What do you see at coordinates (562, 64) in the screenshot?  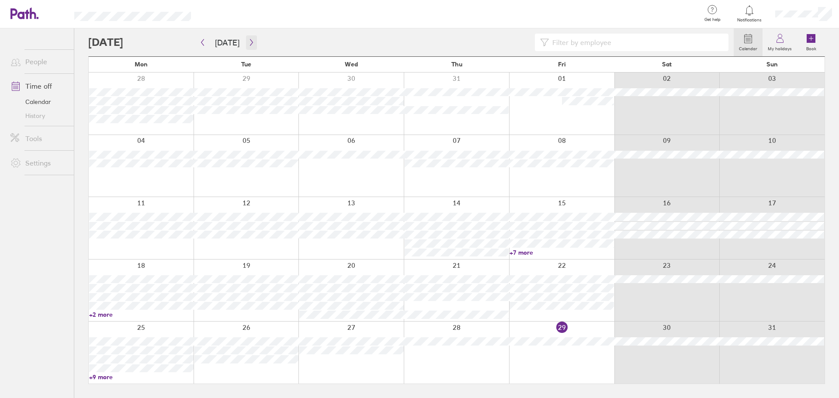 I see `span: Fri` at bounding box center [562, 64].